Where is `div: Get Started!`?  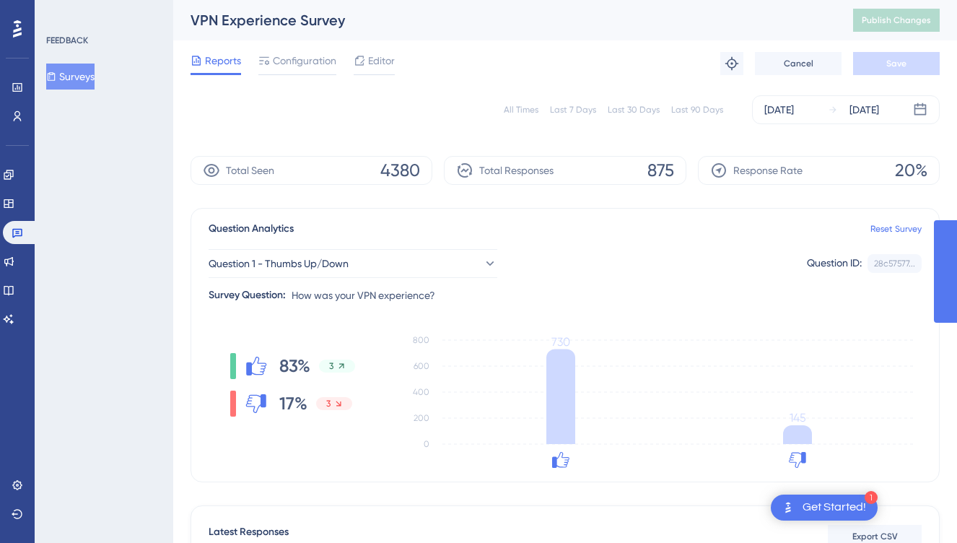
div: Get Started! is located at coordinates (834, 507).